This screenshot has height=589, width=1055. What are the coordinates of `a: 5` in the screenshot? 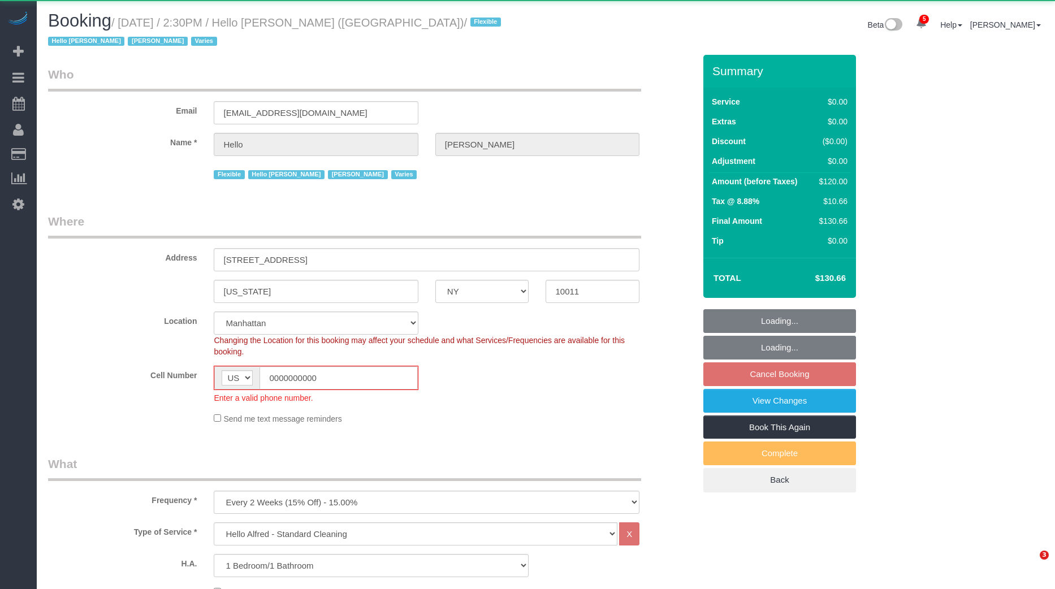 It's located at (921, 24).